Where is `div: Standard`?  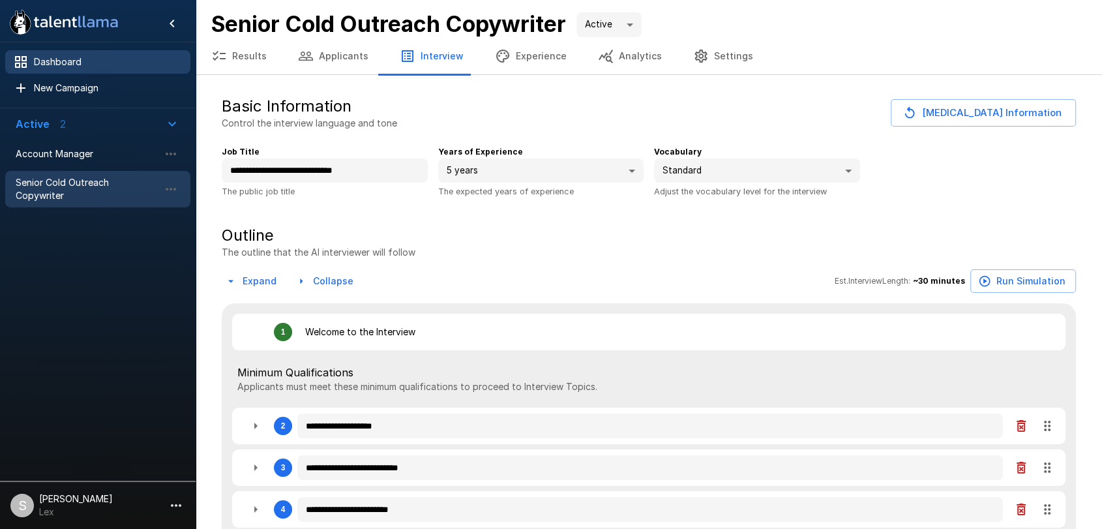
div: Standard is located at coordinates (757, 171).